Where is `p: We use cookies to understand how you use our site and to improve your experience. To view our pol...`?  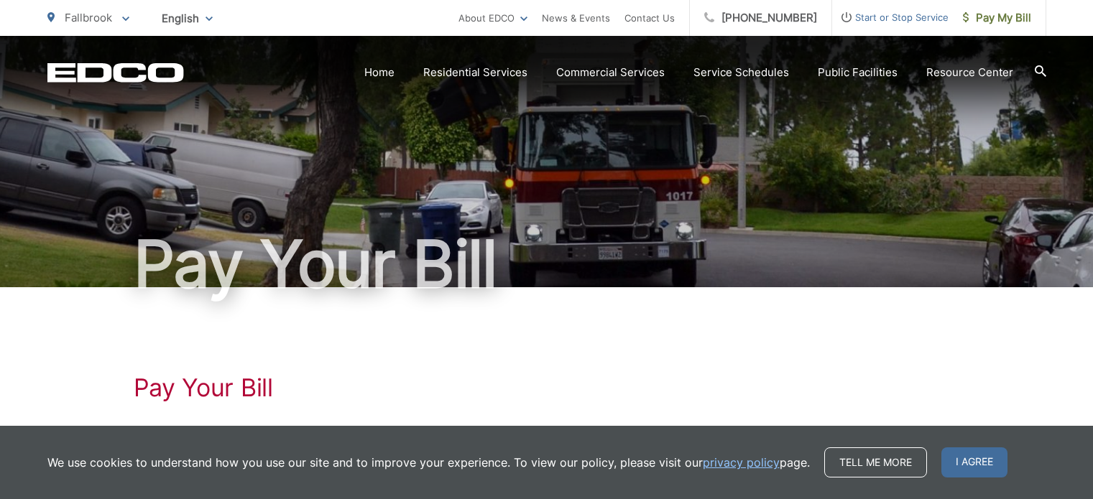 p: We use cookies to understand how you use our site and to improve your experience. To view our pol... is located at coordinates (428, 463).